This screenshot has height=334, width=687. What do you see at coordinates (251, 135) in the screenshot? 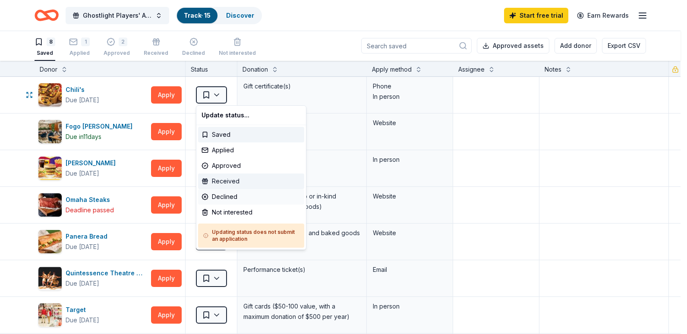
I see `div: Saved` at bounding box center [251, 135].